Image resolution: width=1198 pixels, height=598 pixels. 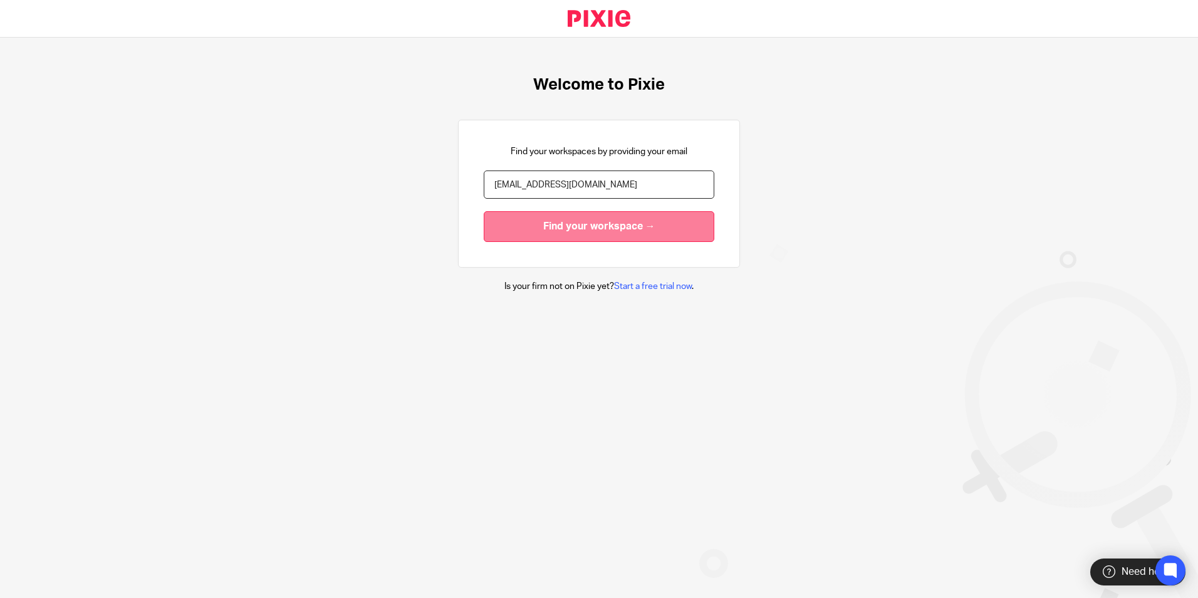 What do you see at coordinates (599, 152) in the screenshot?
I see `p: Find your workspaces by providing your email` at bounding box center [599, 152].